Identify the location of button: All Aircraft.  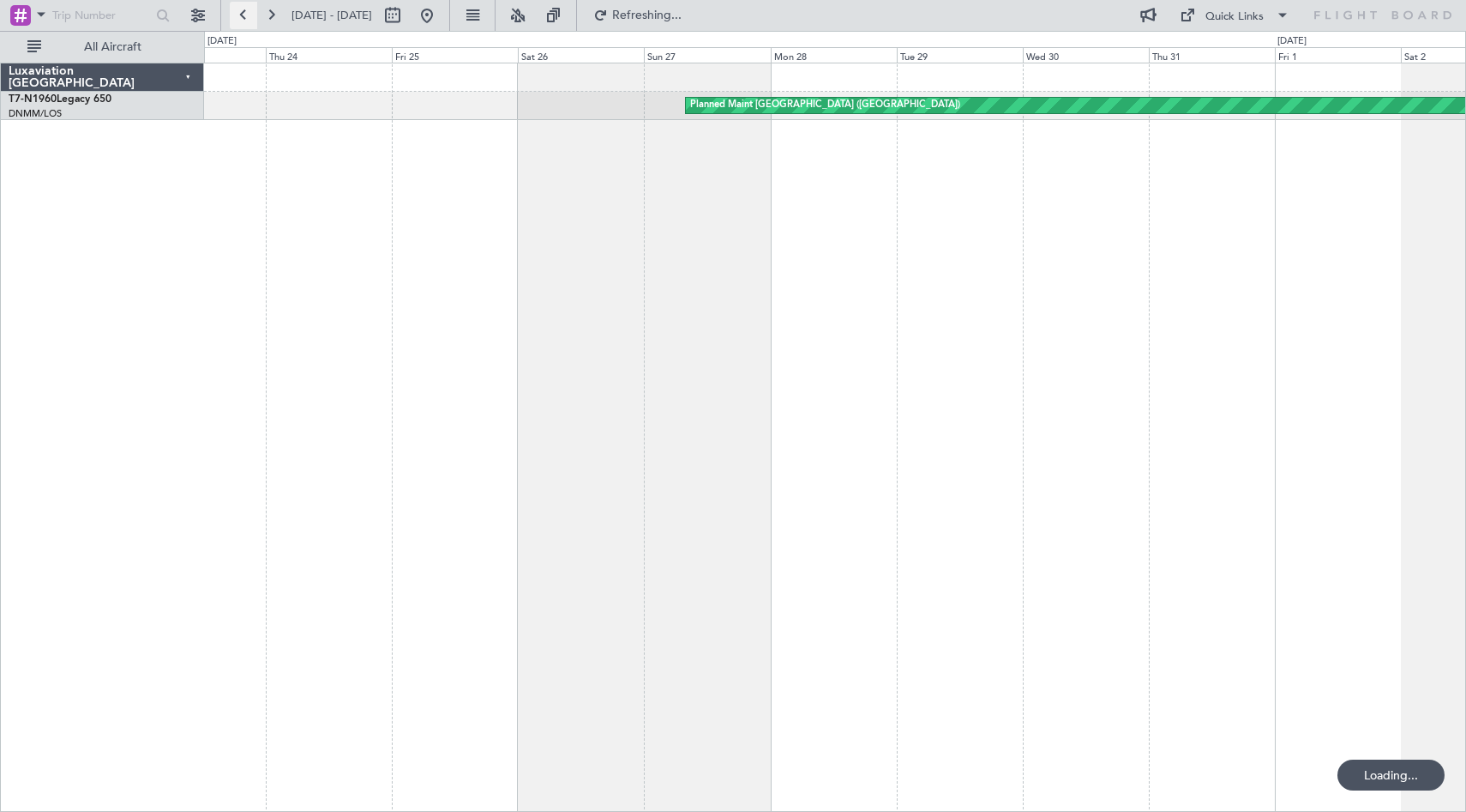
(102, 48).